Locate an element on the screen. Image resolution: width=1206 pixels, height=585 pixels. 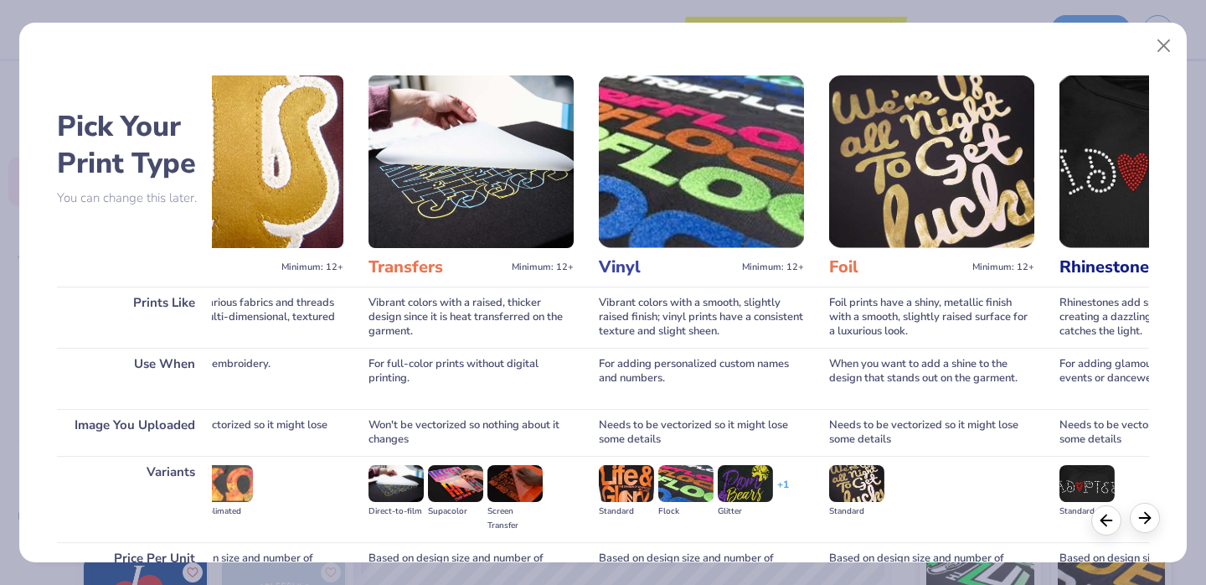
div: For full-color prints without digital printing. is located at coordinates (471, 378).